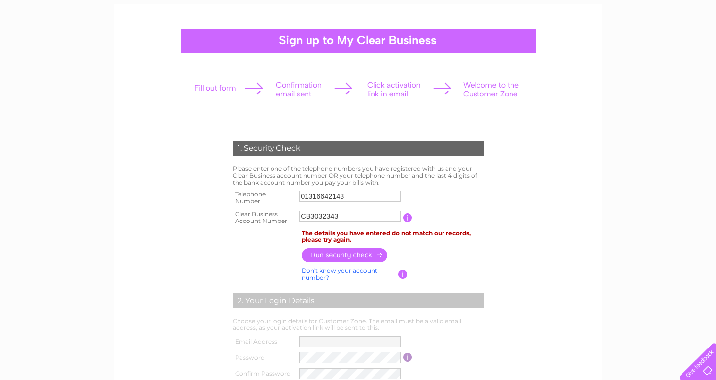 Image resolution: width=716 pixels, height=380 pixels. What do you see at coordinates (698, 45) in the screenshot?
I see `a: Contact` at bounding box center [698, 45].